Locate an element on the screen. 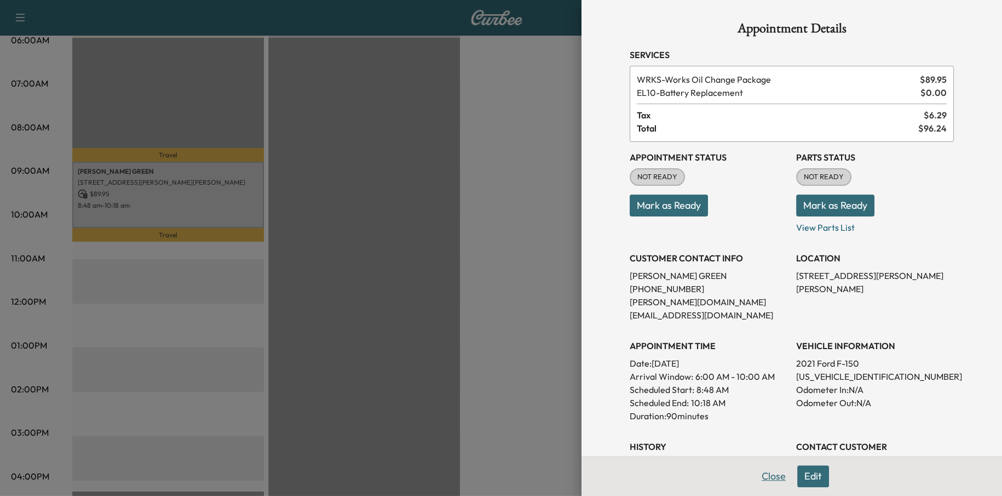 The width and height of the screenshot is (1002, 496). h3: APPOINTMENT TIME is located at coordinates (709, 346).